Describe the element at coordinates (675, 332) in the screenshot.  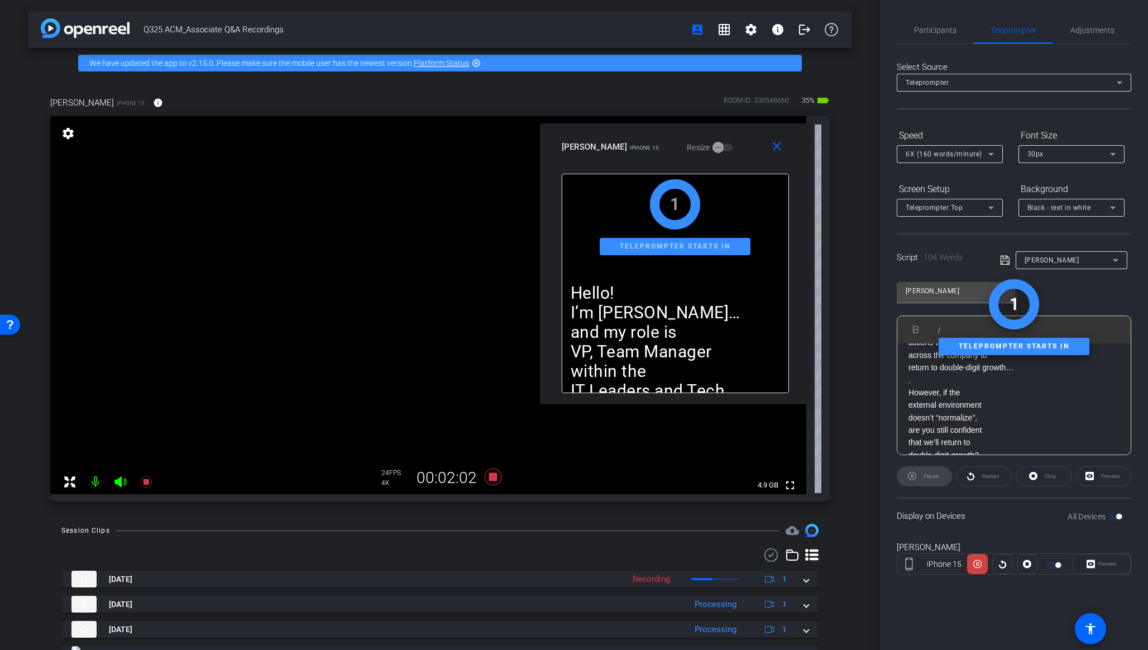
I see `p: and my role is` at that location.